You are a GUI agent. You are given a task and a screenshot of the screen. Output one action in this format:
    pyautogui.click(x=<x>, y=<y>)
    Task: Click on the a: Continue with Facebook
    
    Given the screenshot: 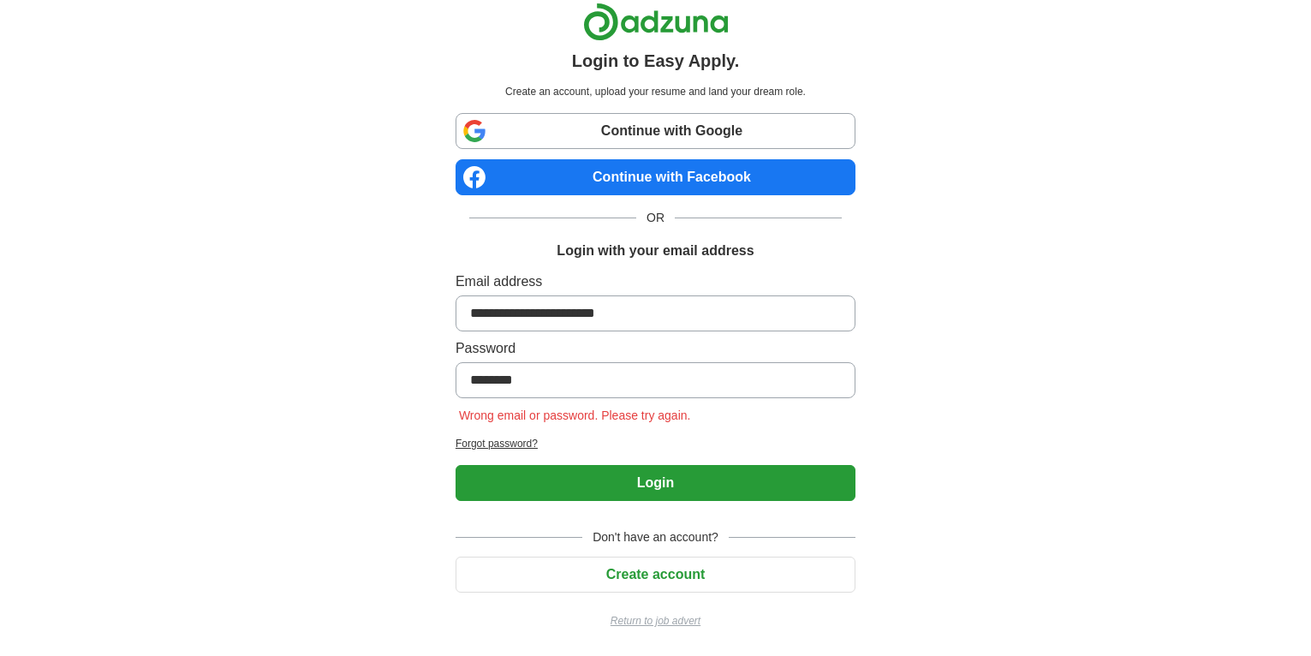 What is the action you would take?
    pyautogui.click(x=655, y=177)
    